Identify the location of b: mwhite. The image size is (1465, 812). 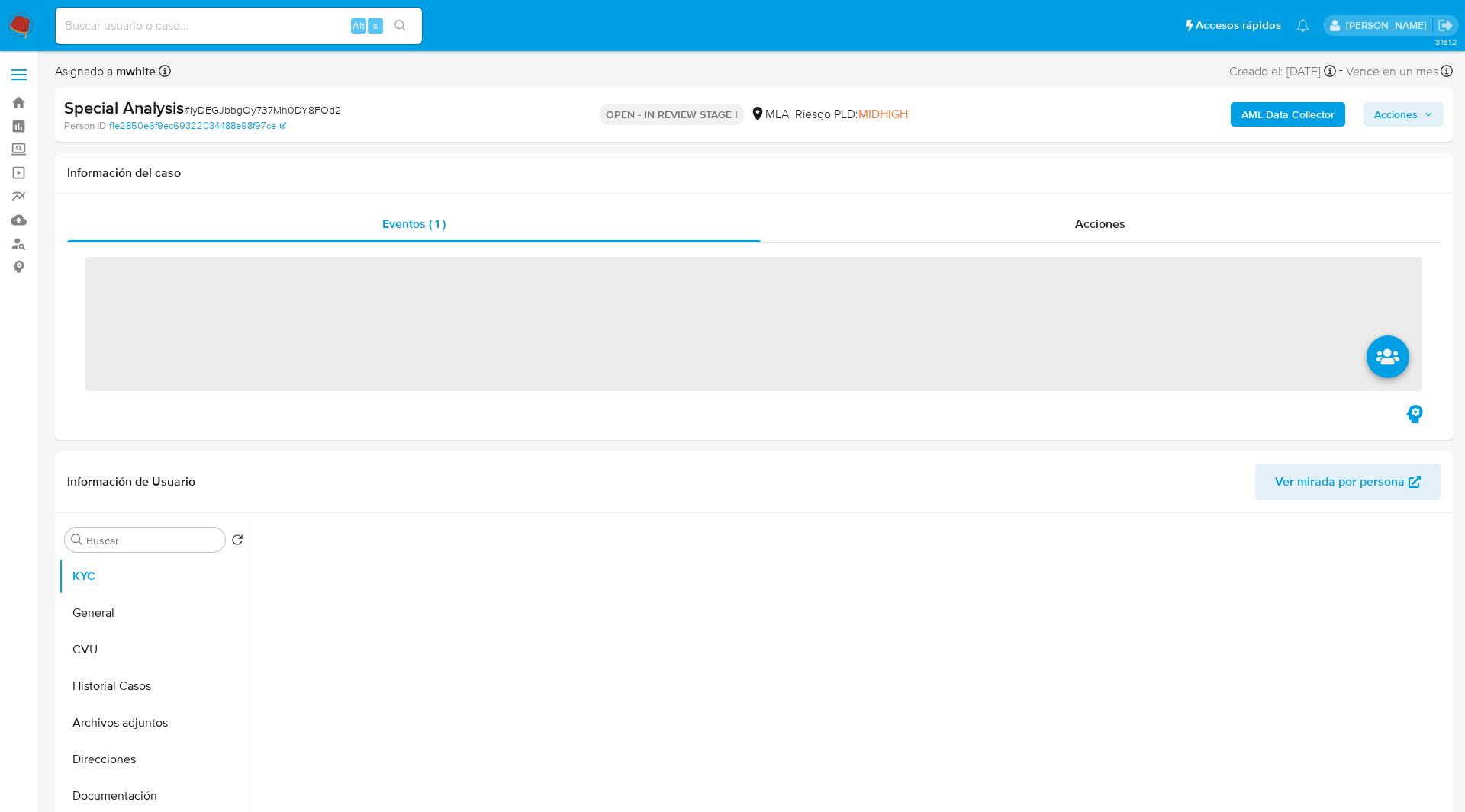
(135, 71).